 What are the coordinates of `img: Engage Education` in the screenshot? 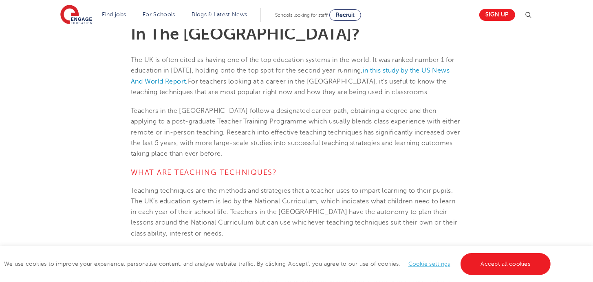 It's located at (76, 15).